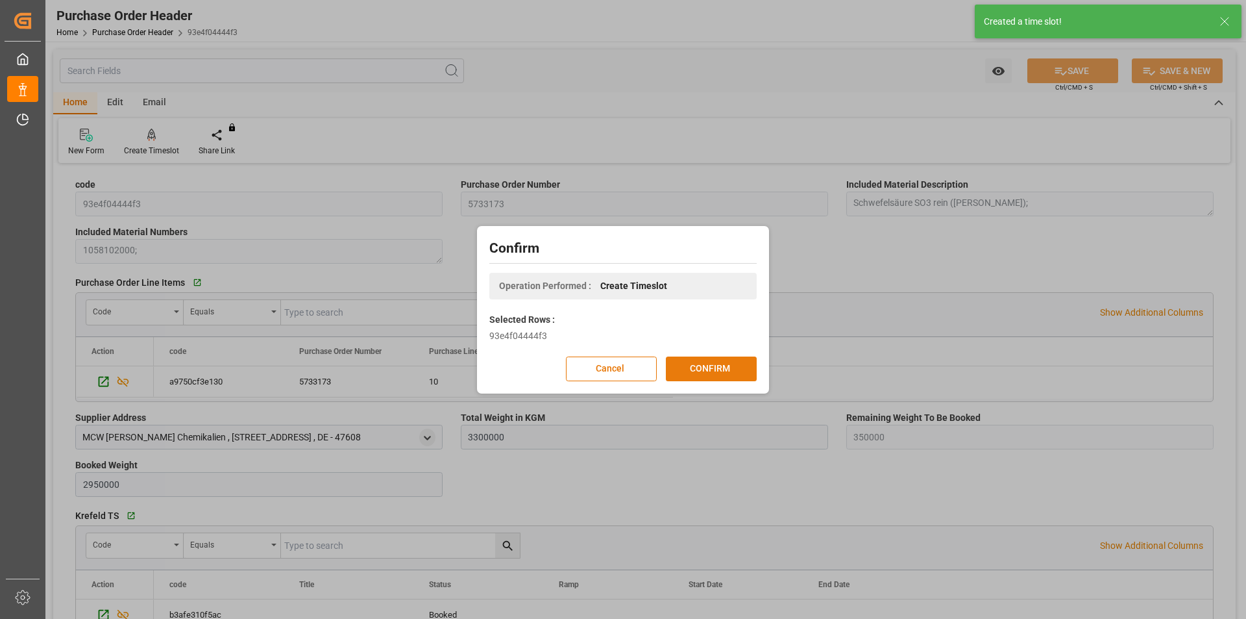 The height and width of the screenshot is (619, 1246). What do you see at coordinates (522, 319) in the screenshot?
I see `label: Selected Rows :` at bounding box center [522, 319].